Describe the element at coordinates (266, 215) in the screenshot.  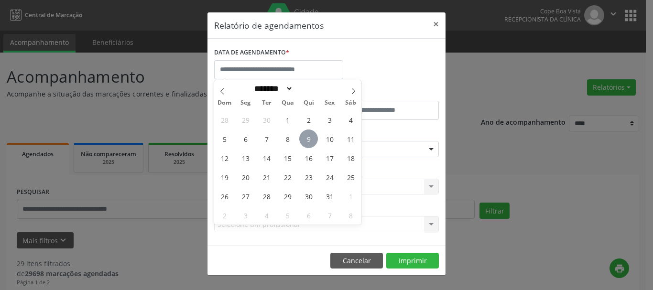
I see `span: Novembro 4, 2025` at that location.